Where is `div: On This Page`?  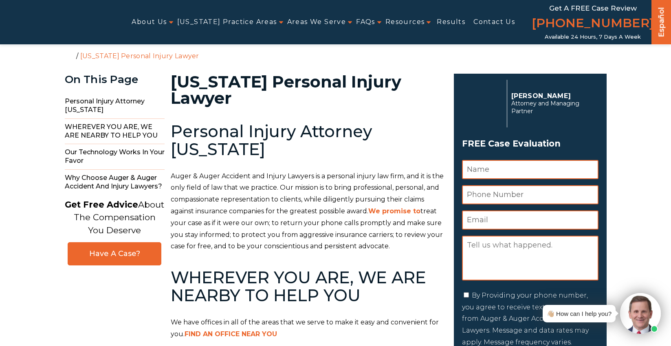 div: On This Page is located at coordinates (115, 79).